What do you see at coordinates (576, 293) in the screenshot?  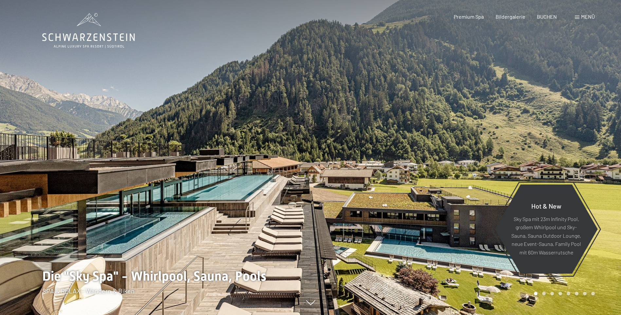 I see `div: Carousel Page 6` at bounding box center [576, 293].